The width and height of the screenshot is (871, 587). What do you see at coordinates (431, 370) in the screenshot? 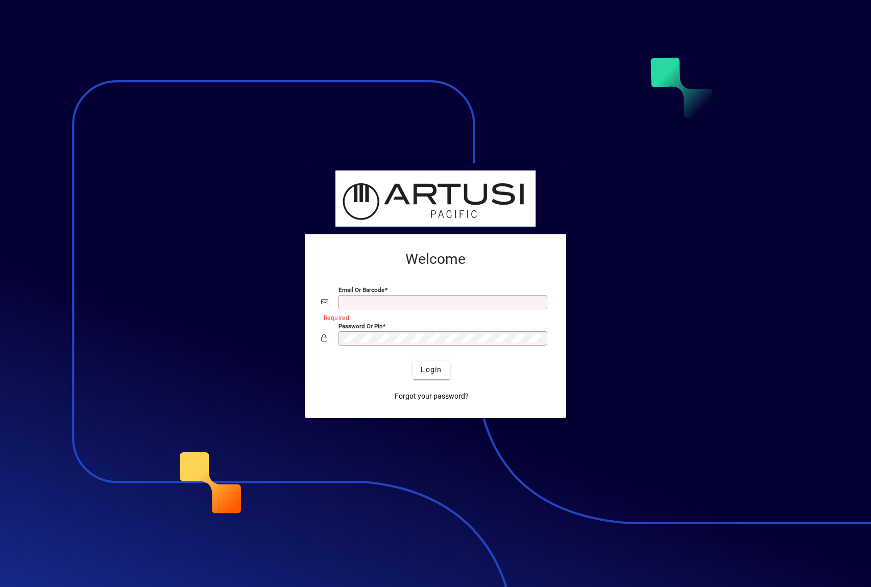
I see `button: Login` at bounding box center [431, 370].